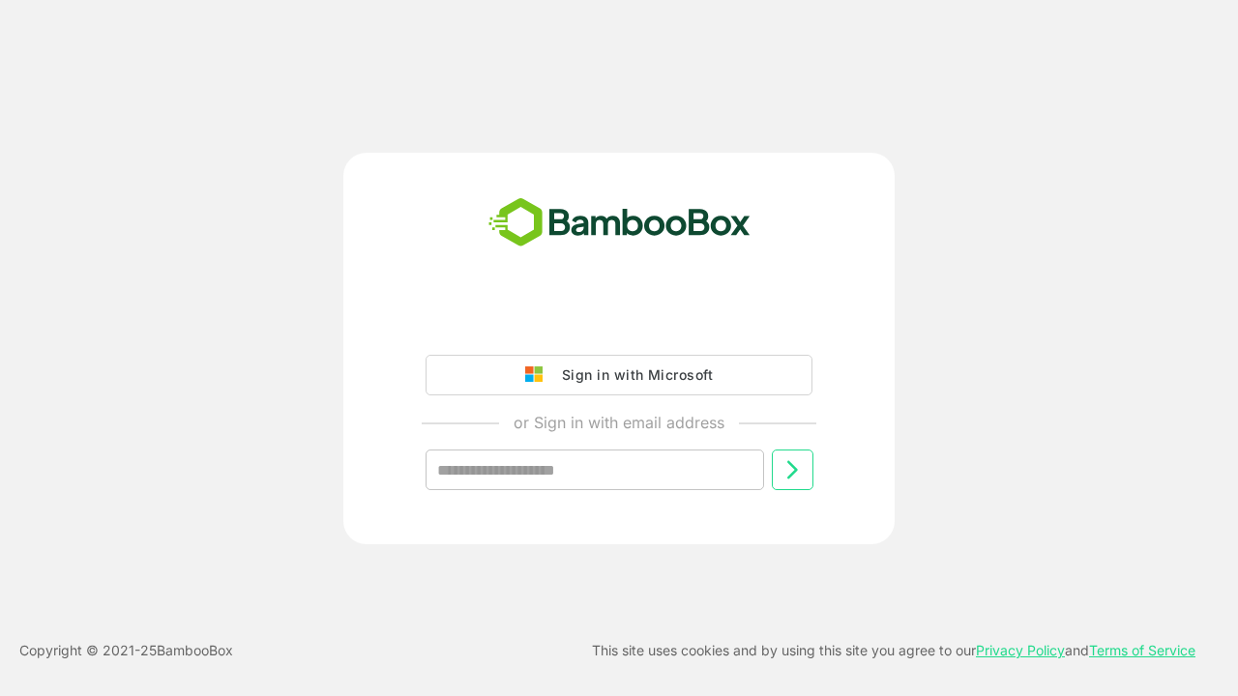 This screenshot has width=1238, height=696. Describe the element at coordinates (1020, 650) in the screenshot. I see `a: Privacy Policy` at that location.